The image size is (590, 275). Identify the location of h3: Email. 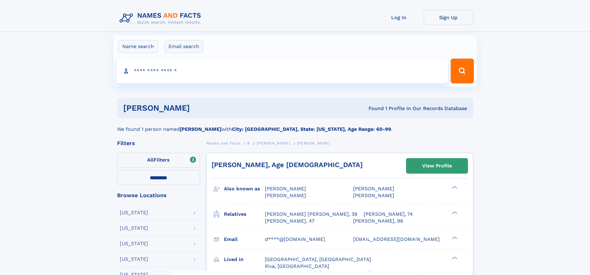
(244, 239).